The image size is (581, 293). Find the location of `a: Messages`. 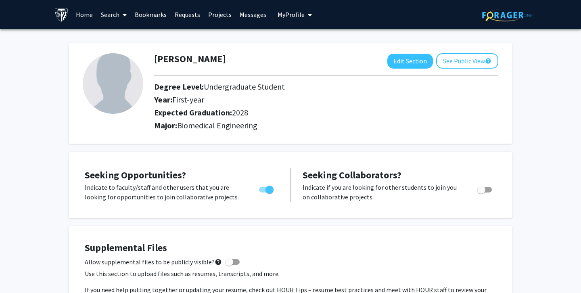

a: Messages is located at coordinates (253, 15).